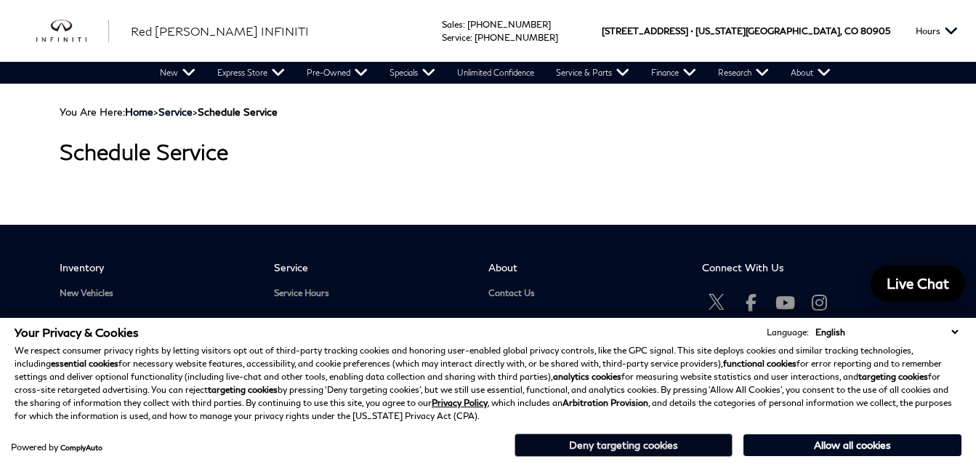 The image size is (976, 467). I want to click on a: Research, so click(743, 73).